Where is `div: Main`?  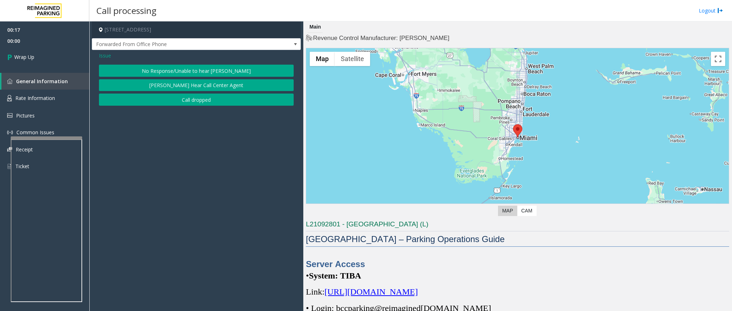
div: Main is located at coordinates (315, 27).